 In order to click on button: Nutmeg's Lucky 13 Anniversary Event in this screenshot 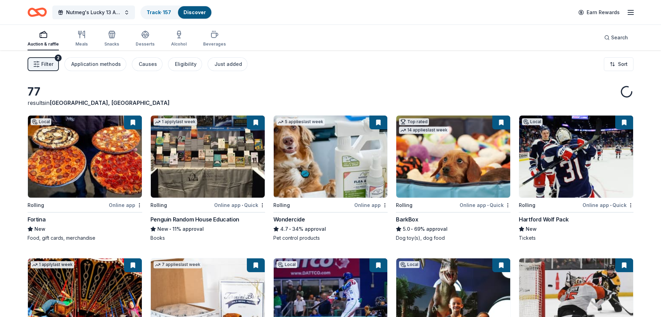, I will do `click(94, 12)`.